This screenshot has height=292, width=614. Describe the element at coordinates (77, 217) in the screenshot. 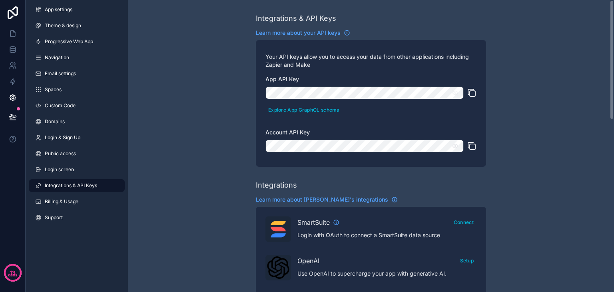

I see `a: Support` at that location.